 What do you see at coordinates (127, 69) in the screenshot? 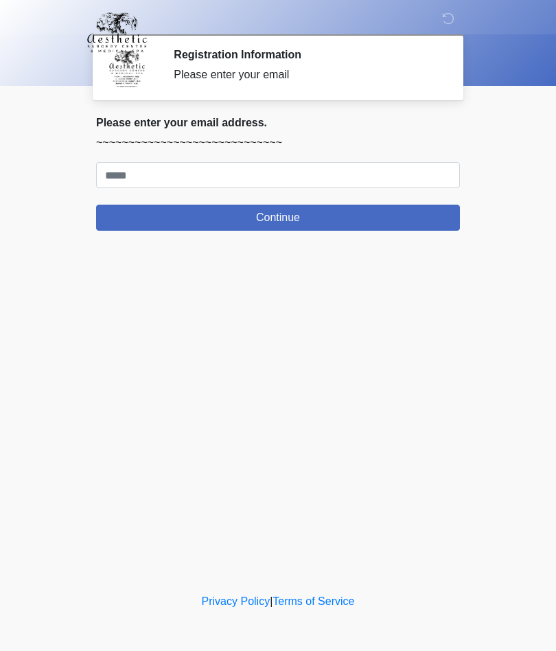
I see `img: Agent Avatar` at bounding box center [127, 69].